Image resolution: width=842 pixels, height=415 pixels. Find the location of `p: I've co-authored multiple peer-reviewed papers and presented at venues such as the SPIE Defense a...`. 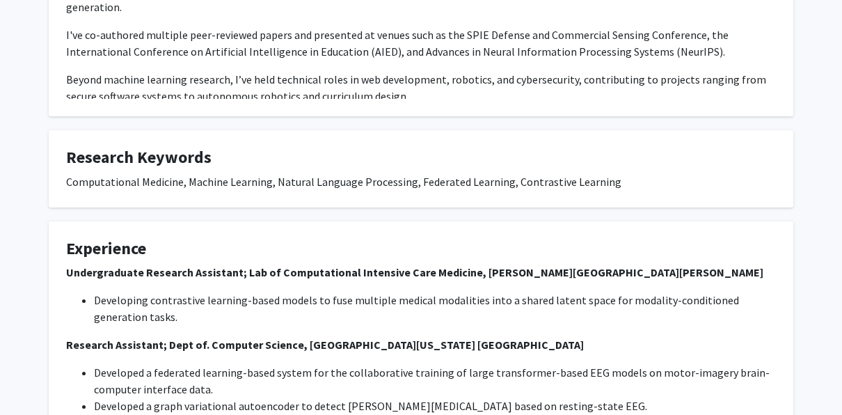

p: I've co-authored multiple peer-reviewed papers and presented at venues such as the SPIE Defense a... is located at coordinates (421, 43).